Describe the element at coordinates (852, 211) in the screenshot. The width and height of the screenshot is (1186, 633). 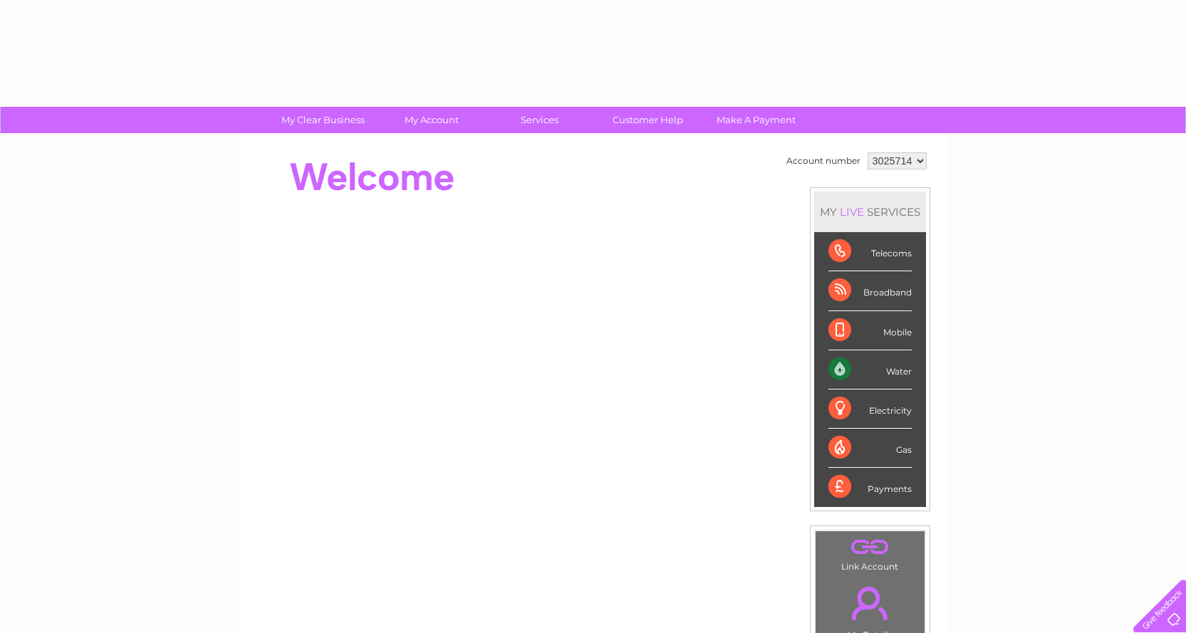
I see `div: LIVE` at that location.